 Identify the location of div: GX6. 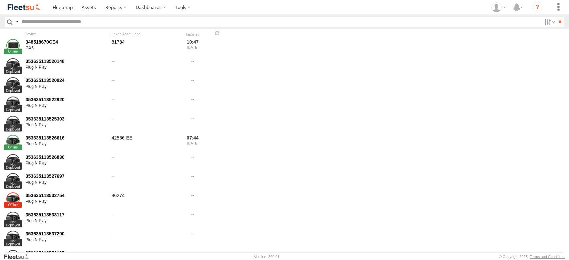
(66, 48).